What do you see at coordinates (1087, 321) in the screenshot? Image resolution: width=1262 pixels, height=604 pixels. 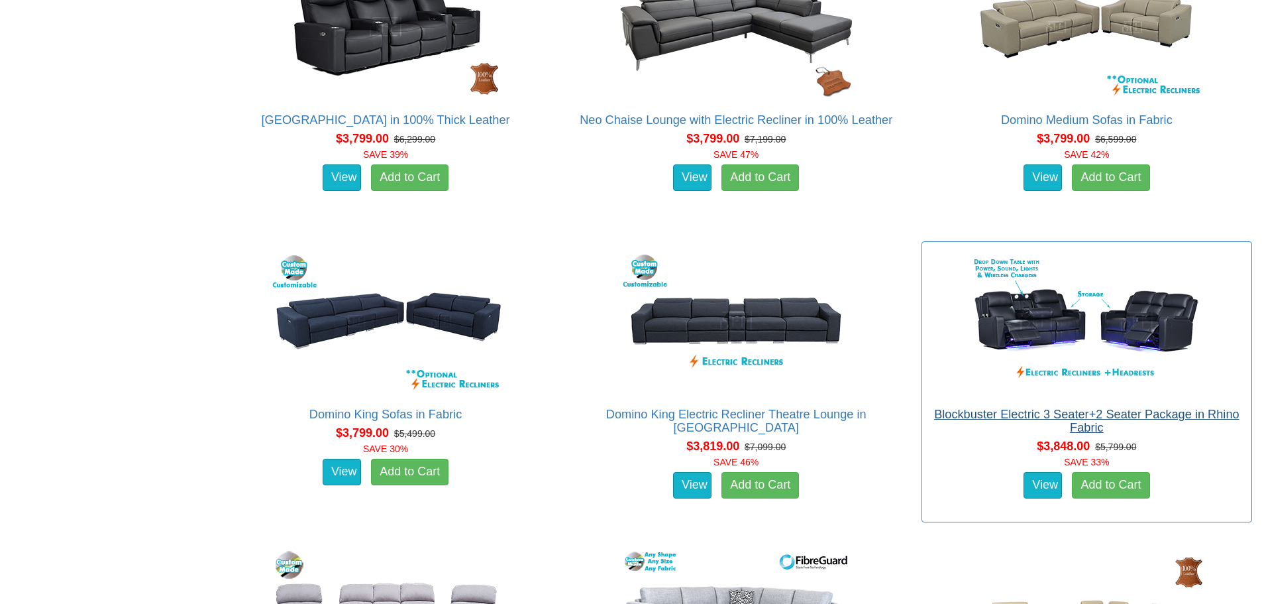 I see `img: Blockbuster Electric 3 Seater+2 Seater Package in Rhino Fabric` at bounding box center [1087, 321].